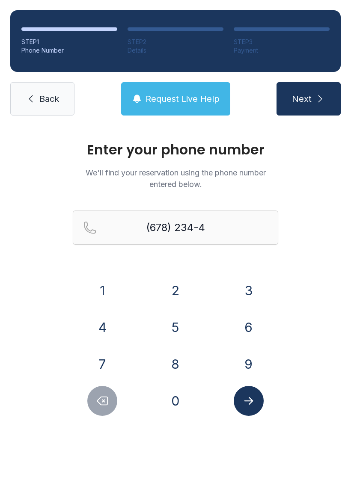  Describe the element at coordinates (69, 51) in the screenshot. I see `div: Phone Number` at that location.